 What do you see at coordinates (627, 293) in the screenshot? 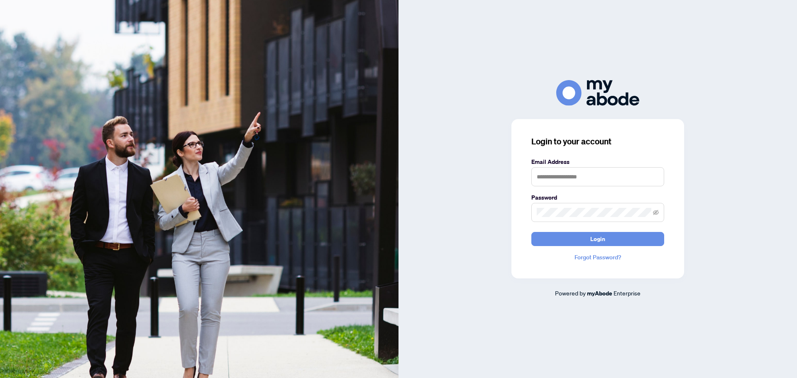
I see `span: Enterprise` at bounding box center [627, 293].